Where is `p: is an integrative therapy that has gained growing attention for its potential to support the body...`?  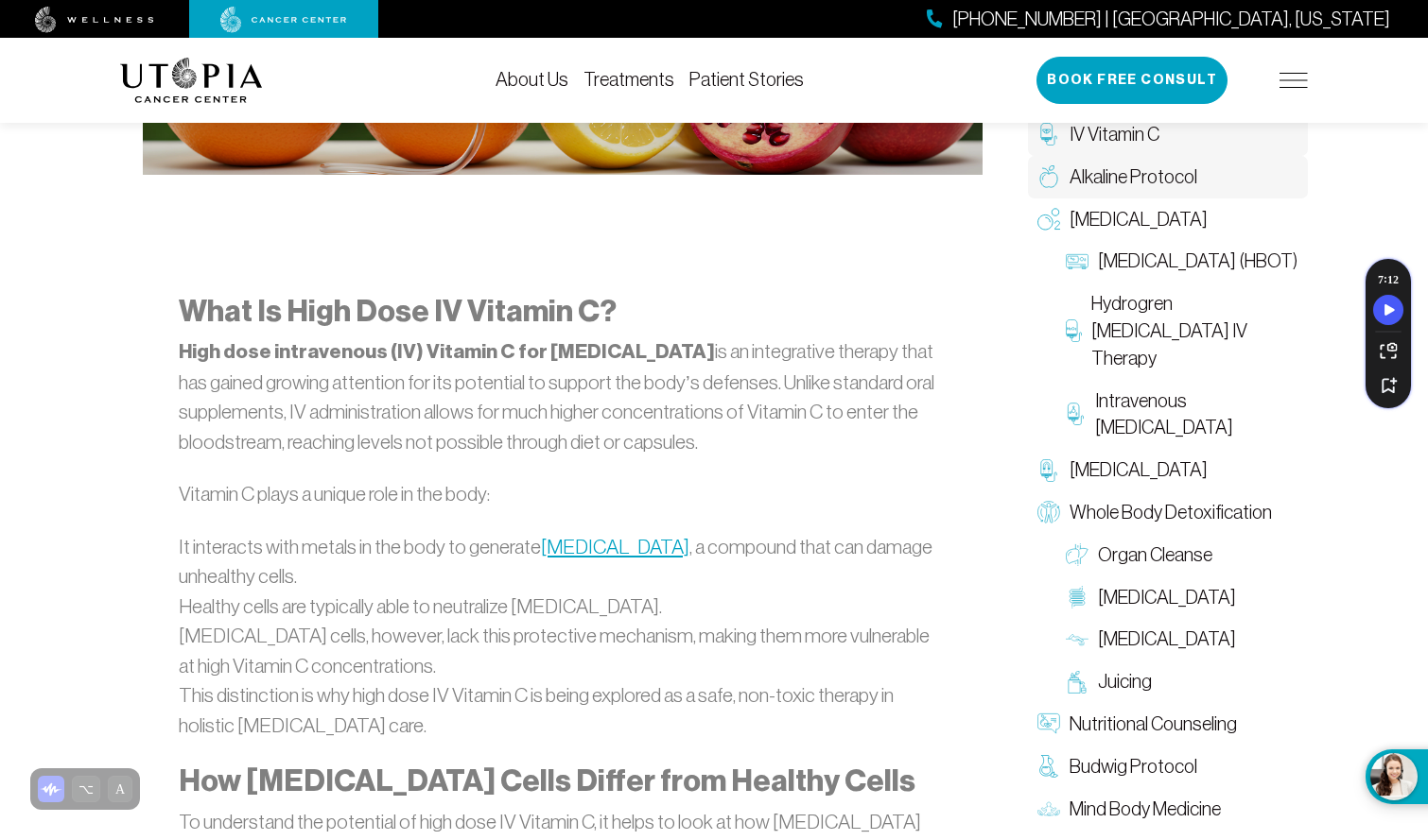 p: is an integrative therapy that has gained growing attention for its potential to support the body... is located at coordinates (563, 396).